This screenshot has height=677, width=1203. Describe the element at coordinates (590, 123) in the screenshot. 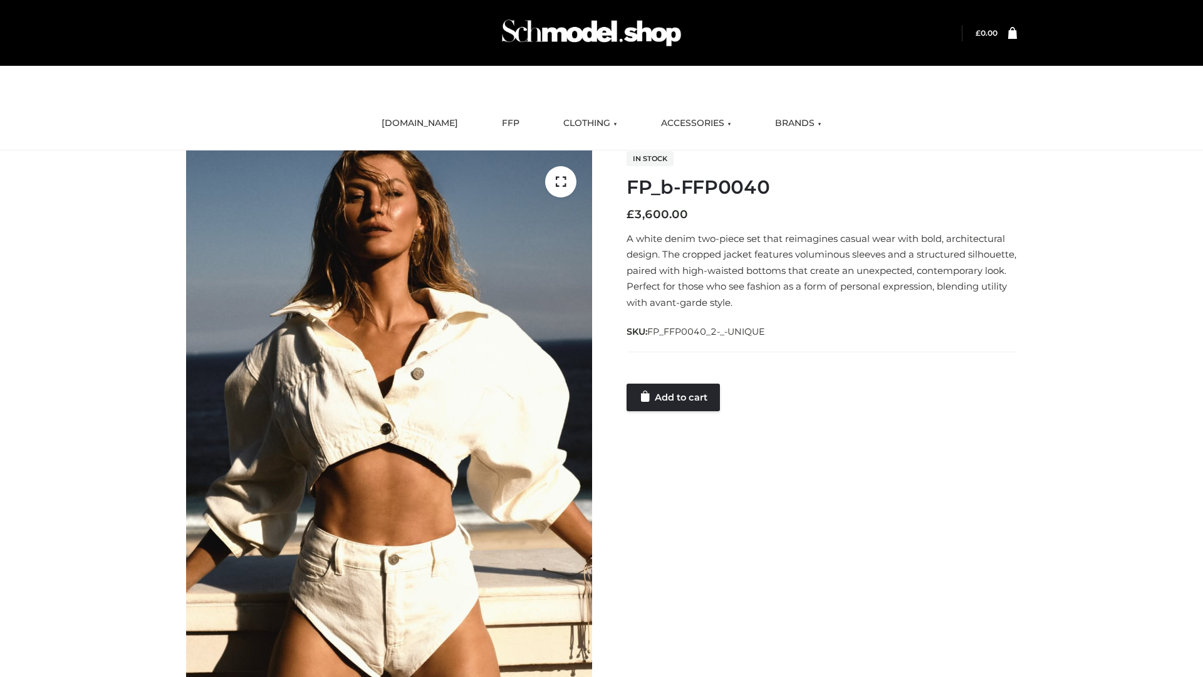

I see `a: CLOTHING` at that location.